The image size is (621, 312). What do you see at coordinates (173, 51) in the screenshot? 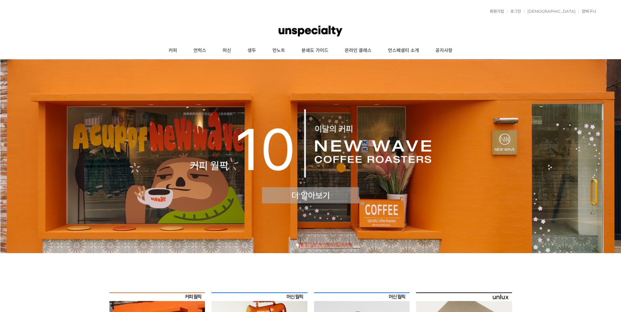
I see `a: 커피` at bounding box center [173, 51].